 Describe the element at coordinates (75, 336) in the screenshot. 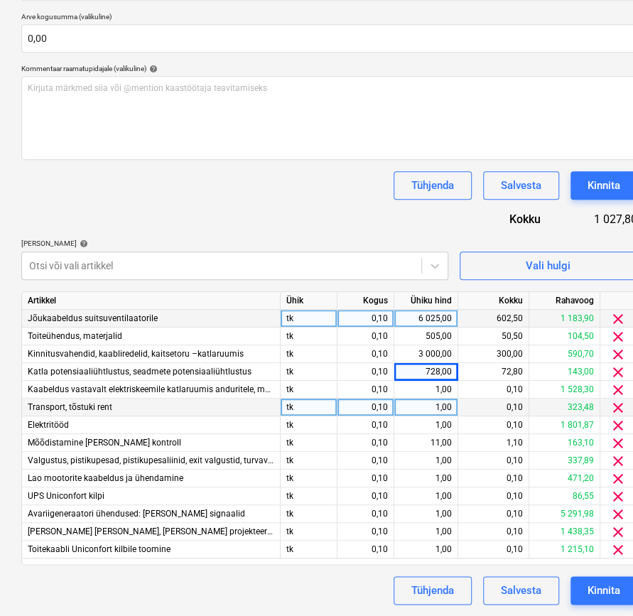

I see `span: Toiteühendus, materjalid` at that location.